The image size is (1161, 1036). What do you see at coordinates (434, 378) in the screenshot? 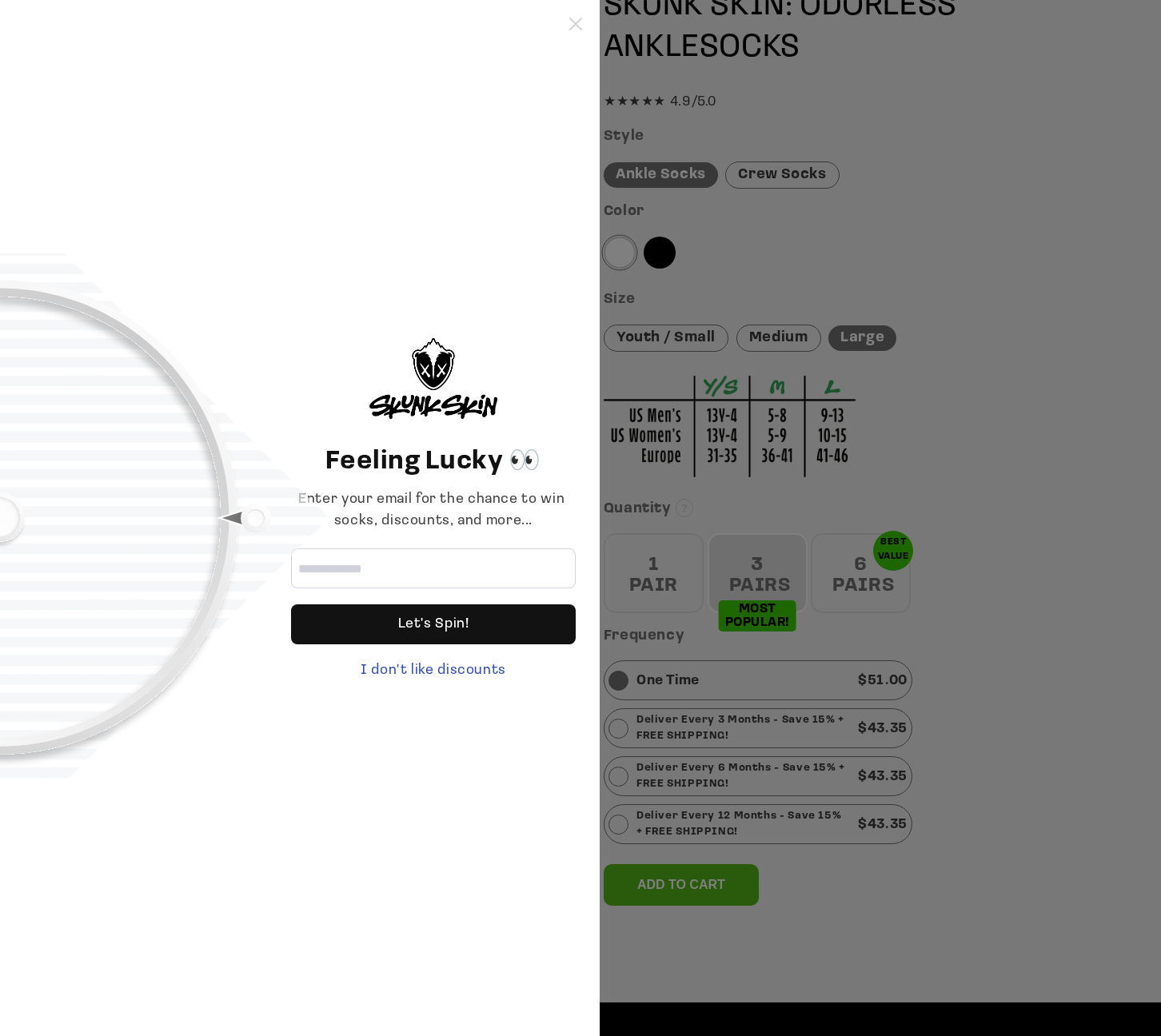
I see `img: logo` at bounding box center [434, 378].